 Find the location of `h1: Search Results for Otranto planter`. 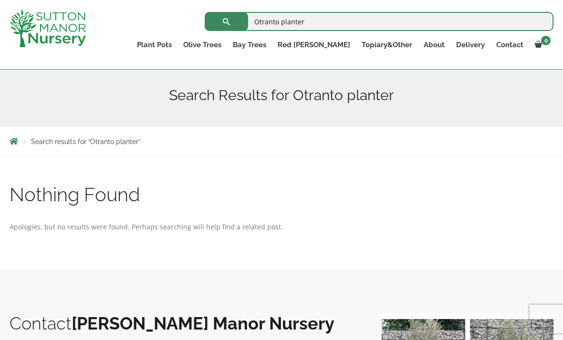

h1: Search Results for Otranto planter is located at coordinates (281, 95).